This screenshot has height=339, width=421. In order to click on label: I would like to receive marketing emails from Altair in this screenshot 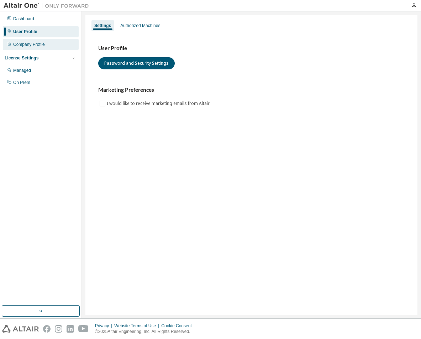, I will do `click(159, 104)`.